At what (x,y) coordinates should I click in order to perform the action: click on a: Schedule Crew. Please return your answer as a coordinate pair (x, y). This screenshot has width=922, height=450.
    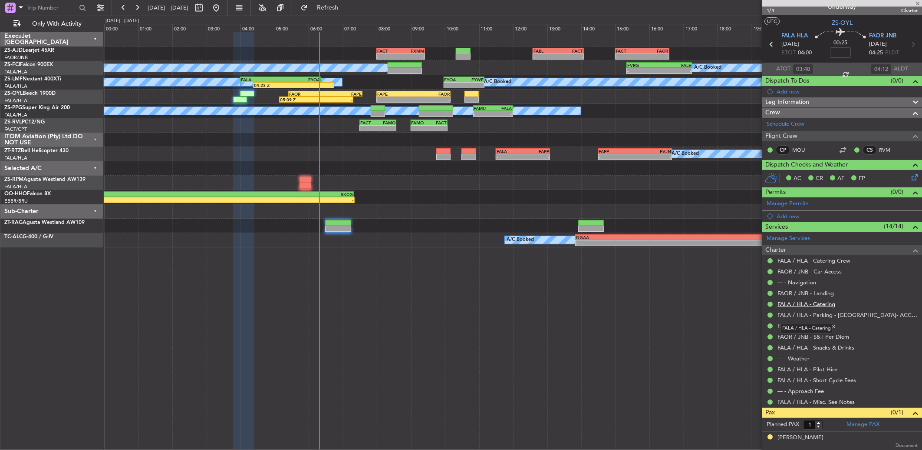
    Looking at the image, I should click on (786, 124).